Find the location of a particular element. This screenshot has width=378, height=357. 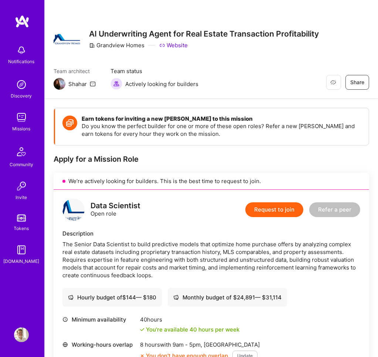

span: Team status is located at coordinates (154, 71).